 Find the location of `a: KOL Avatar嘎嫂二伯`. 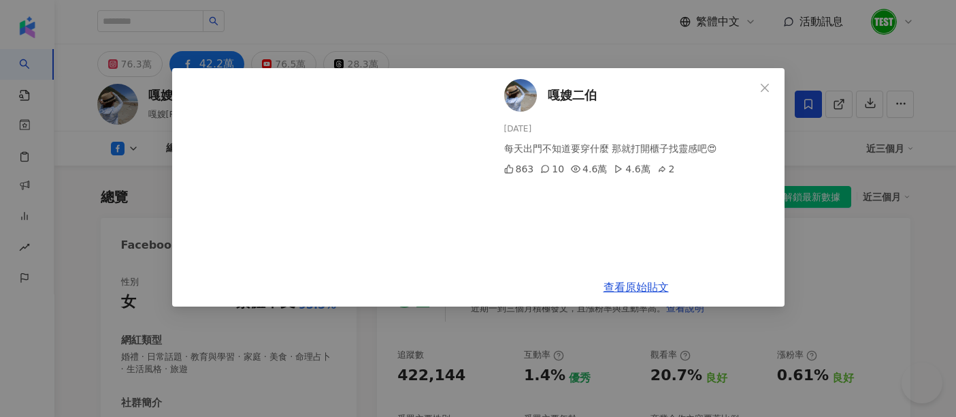

a: KOL Avatar嘎嫂二伯 is located at coordinates (630, 95).